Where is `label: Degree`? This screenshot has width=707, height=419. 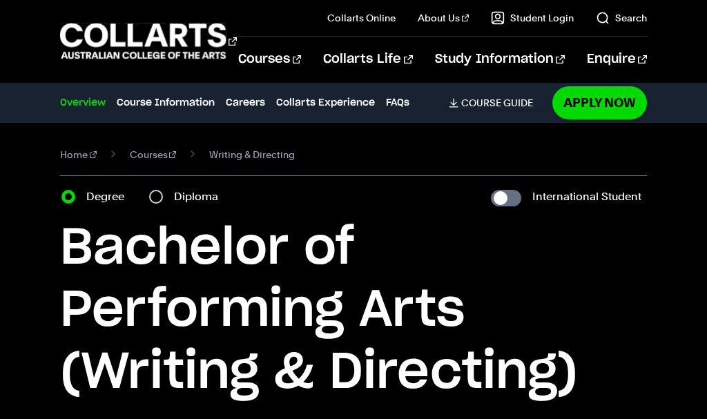 label: Degree is located at coordinates (109, 197).